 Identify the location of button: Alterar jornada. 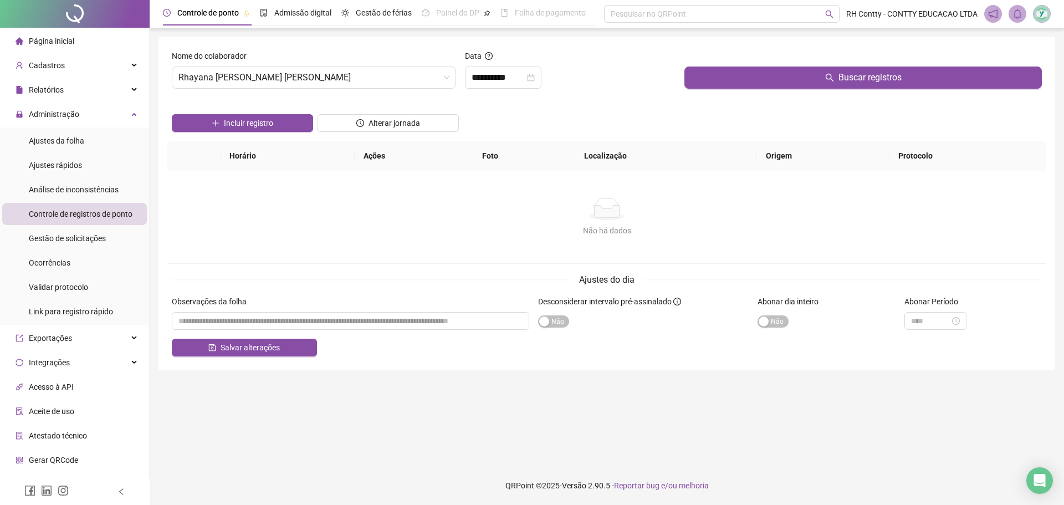
(388, 123).